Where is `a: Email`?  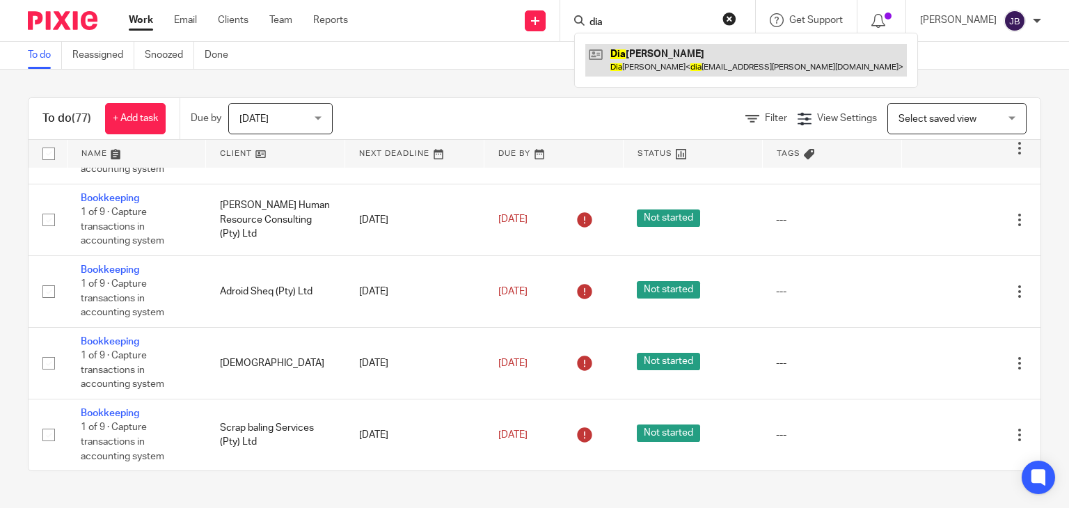 a: Email is located at coordinates (185, 20).